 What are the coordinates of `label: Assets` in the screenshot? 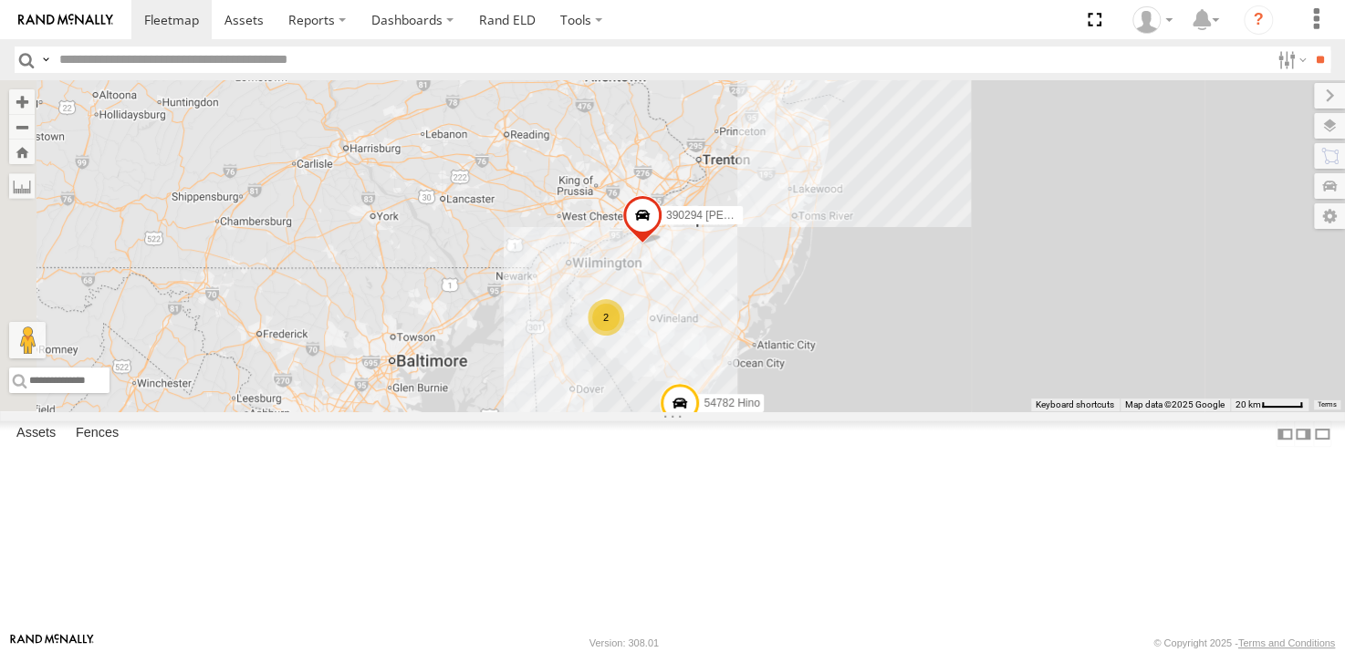 It's located at (36, 434).